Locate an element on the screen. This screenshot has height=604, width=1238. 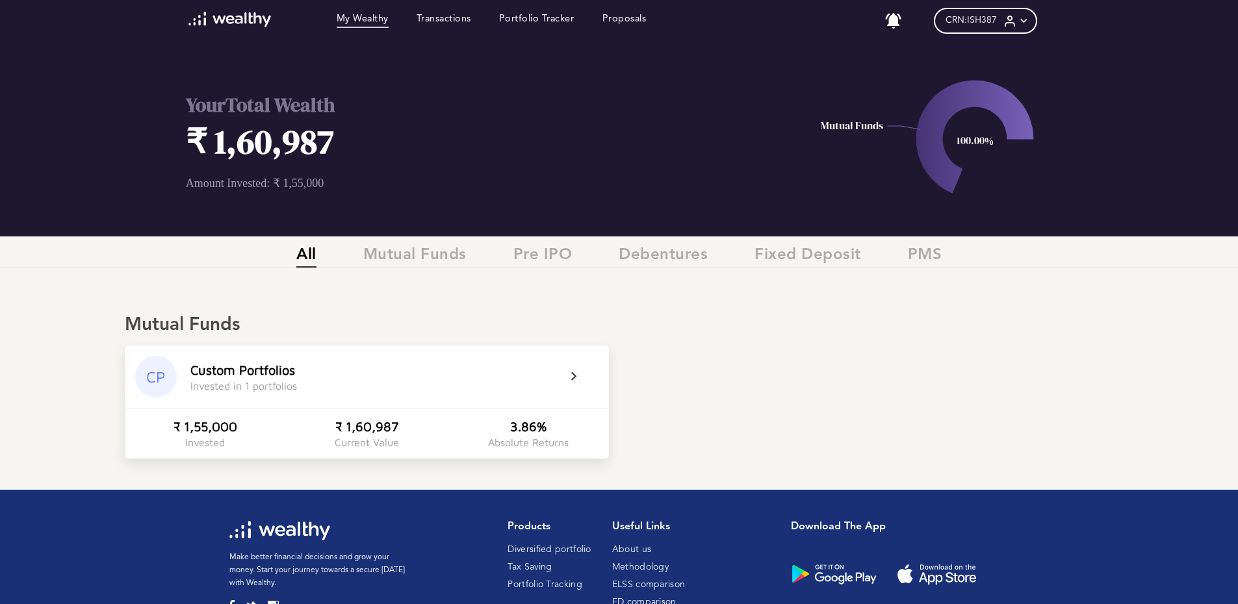
span: Pre IPO is located at coordinates (543, 257).